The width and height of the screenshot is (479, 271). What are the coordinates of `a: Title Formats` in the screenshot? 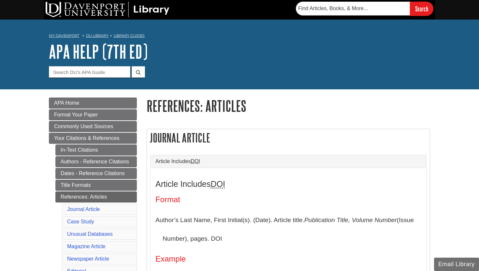 It's located at (96, 185).